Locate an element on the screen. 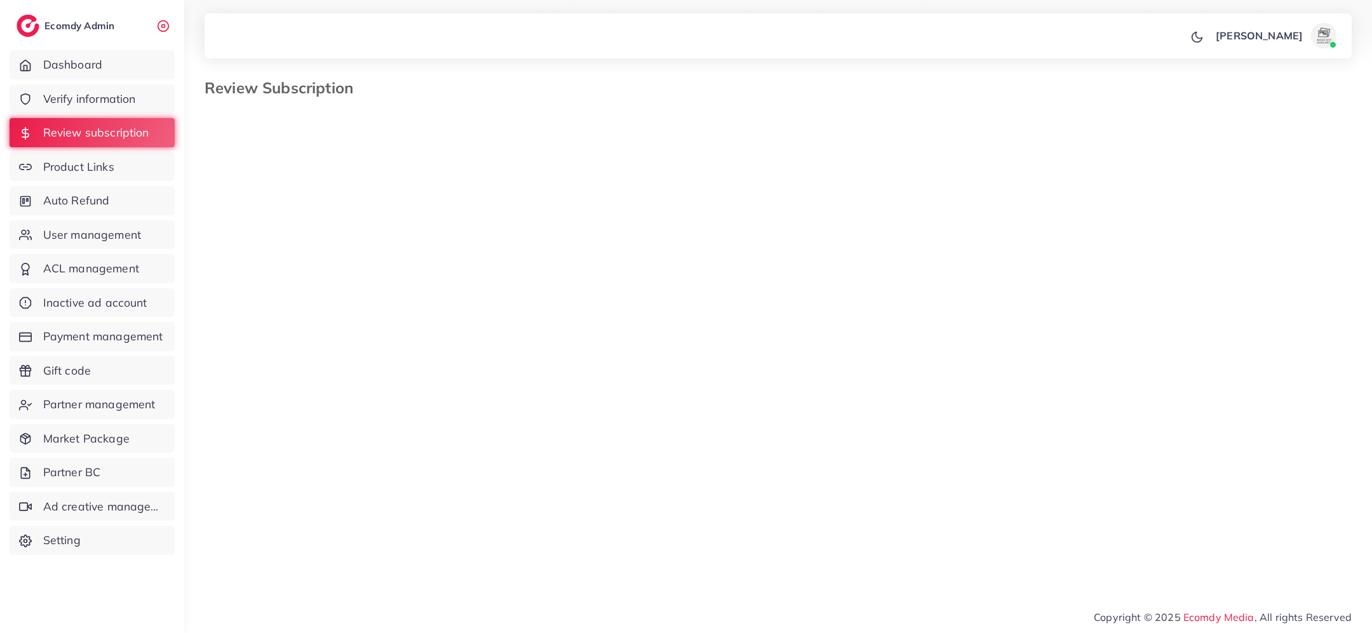  a: Partner BC is located at coordinates (92, 473).